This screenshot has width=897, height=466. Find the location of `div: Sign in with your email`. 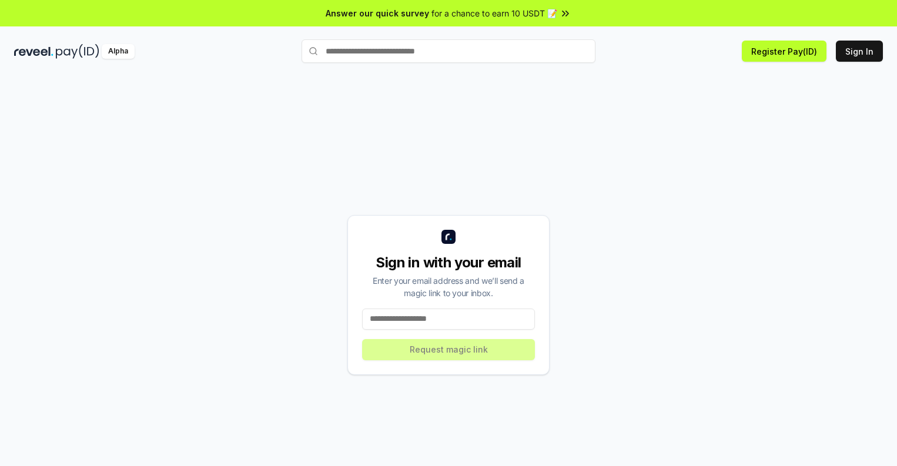

div: Sign in with your email is located at coordinates (448, 263).